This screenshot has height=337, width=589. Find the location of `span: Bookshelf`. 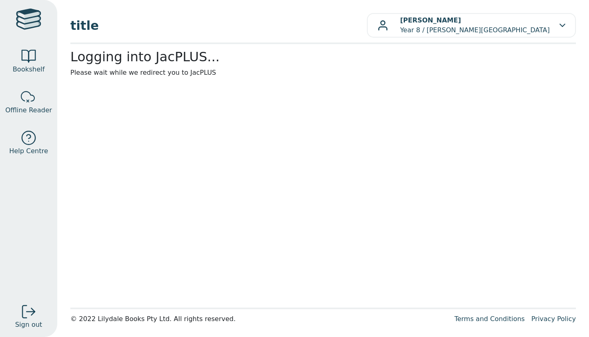

span: Bookshelf is located at coordinates (29, 70).